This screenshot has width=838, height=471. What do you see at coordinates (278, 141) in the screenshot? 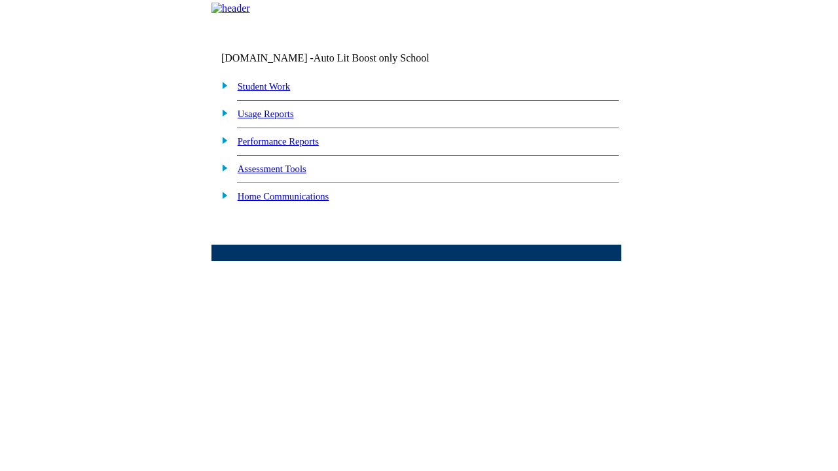
I see `a: Performance Reports` at bounding box center [278, 141].